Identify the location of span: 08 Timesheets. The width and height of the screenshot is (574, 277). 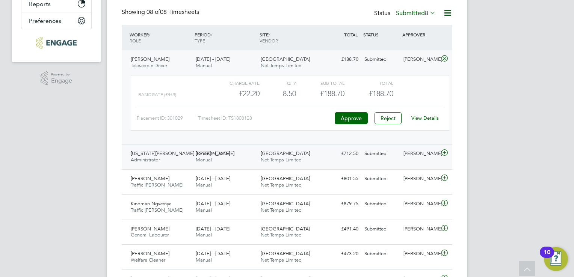
(173, 12).